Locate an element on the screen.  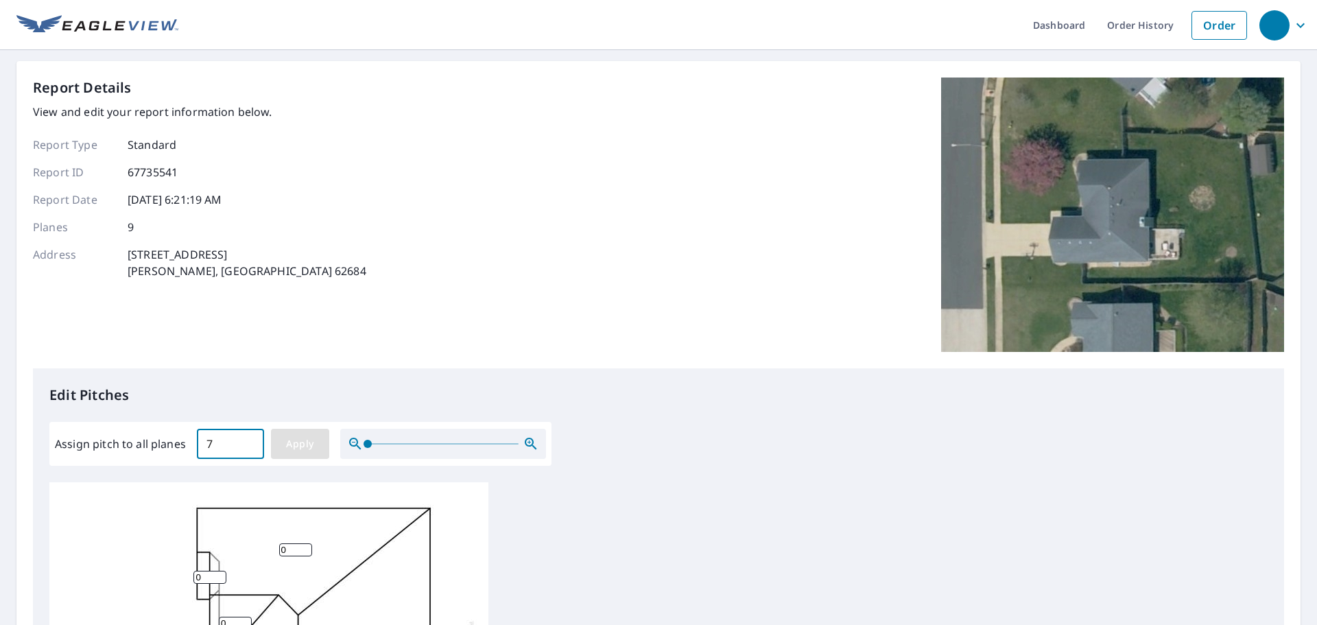
a: Order is located at coordinates (1219, 25).